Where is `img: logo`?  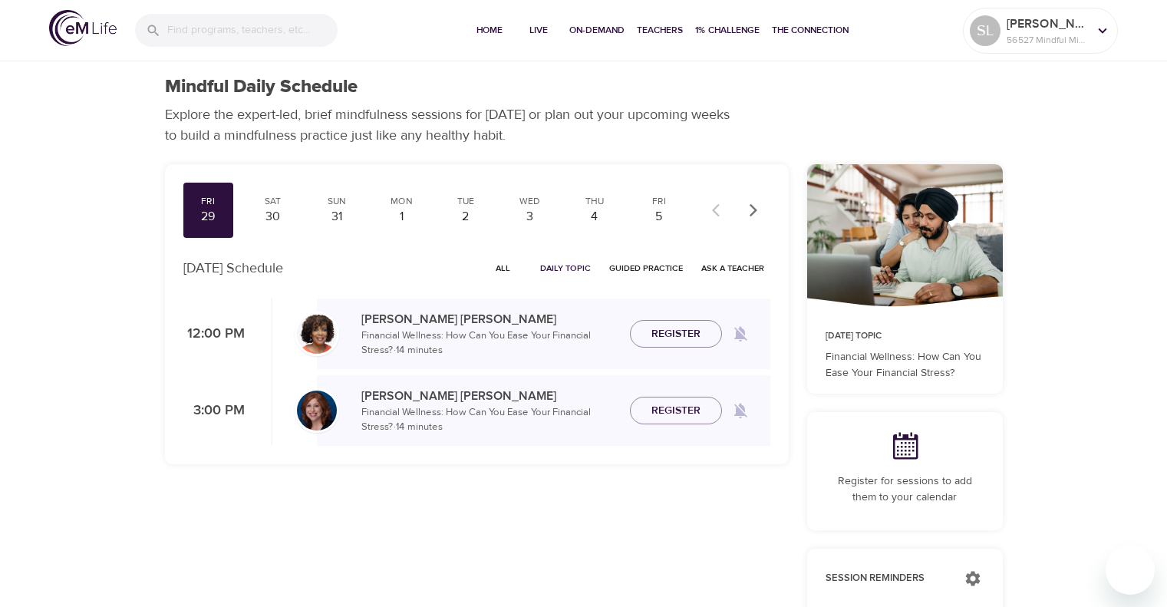 img: logo is located at coordinates (83, 28).